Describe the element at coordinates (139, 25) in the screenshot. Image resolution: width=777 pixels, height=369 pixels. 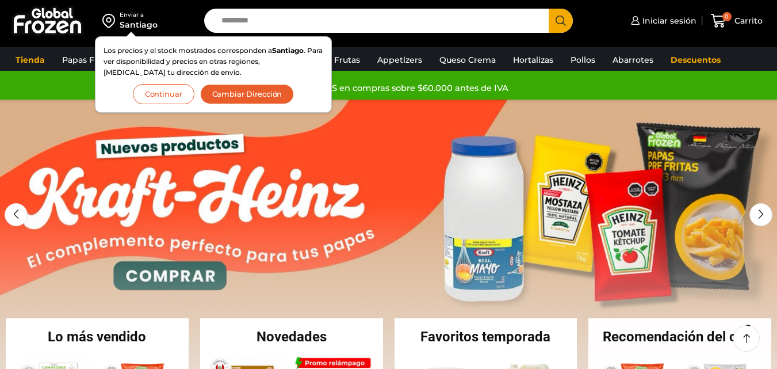
I see `div: Santiago` at that location.